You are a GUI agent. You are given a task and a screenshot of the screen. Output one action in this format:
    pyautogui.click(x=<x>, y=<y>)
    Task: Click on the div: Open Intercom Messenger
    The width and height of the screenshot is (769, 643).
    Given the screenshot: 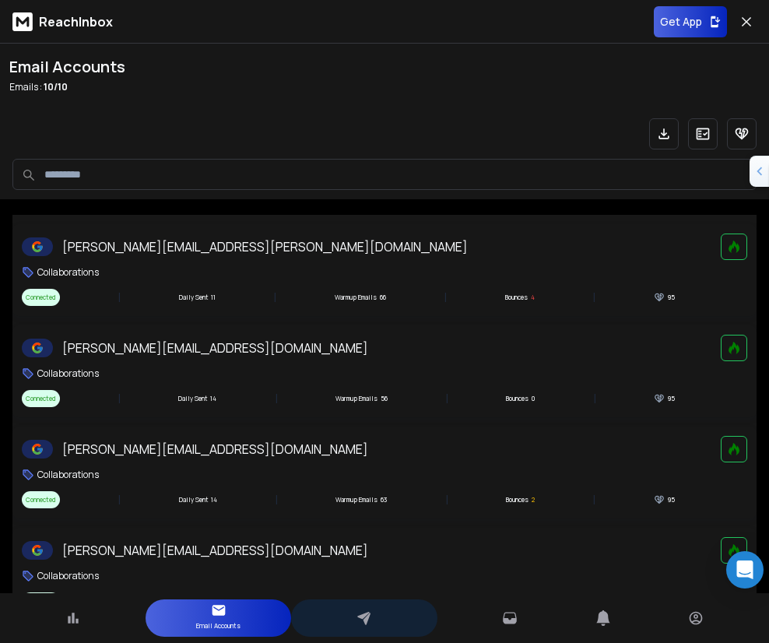 What is the action you would take?
    pyautogui.click(x=745, y=570)
    